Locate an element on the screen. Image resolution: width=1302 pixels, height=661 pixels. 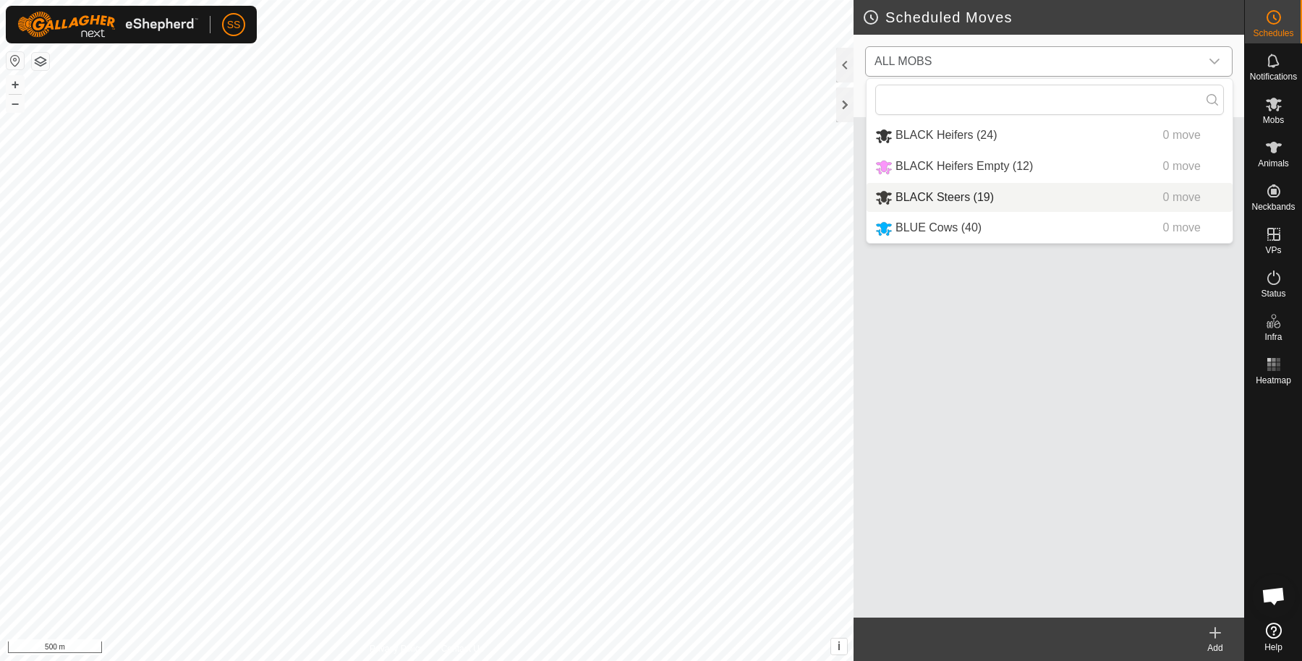
span: Animals is located at coordinates (1273, 163).